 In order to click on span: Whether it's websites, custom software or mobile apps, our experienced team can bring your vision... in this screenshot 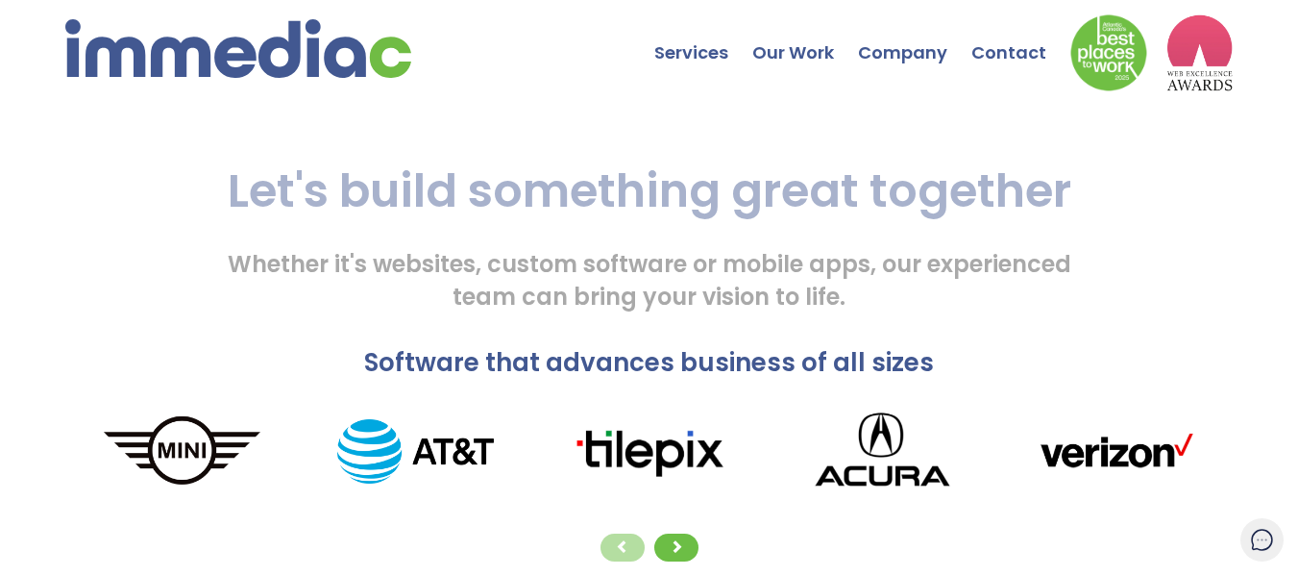, I will do `click(649, 280)`.